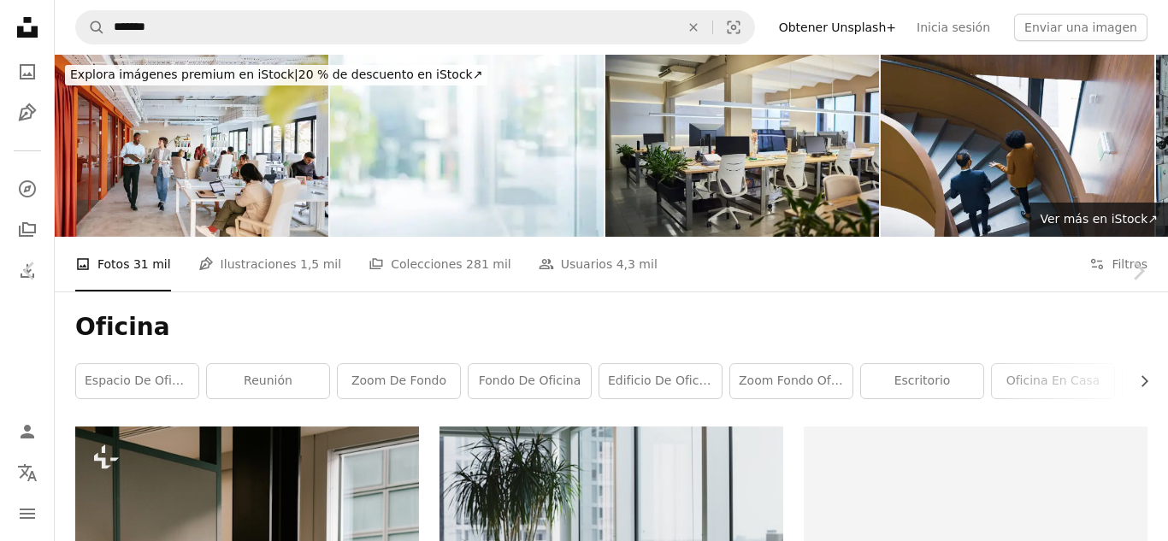 The height and width of the screenshot is (541, 1168). I want to click on img: Espacio de oficina abierto vacío, escritorios, sillas y computadoras., so click(742, 145).